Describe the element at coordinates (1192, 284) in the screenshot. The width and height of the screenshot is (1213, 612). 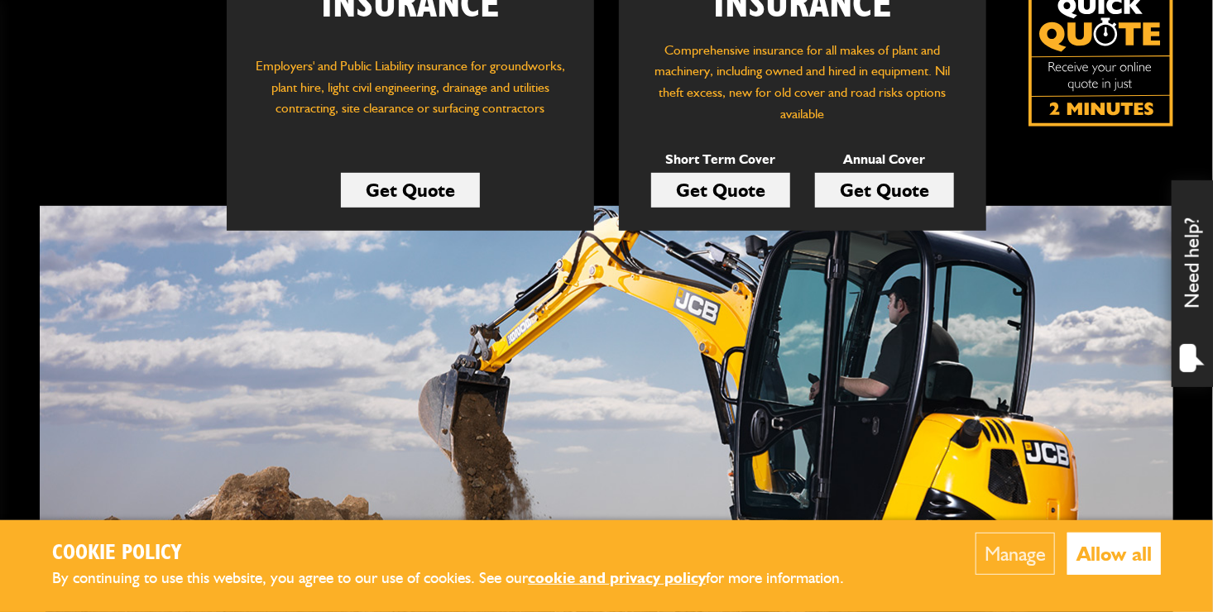
I see `div: Need help?` at that location.